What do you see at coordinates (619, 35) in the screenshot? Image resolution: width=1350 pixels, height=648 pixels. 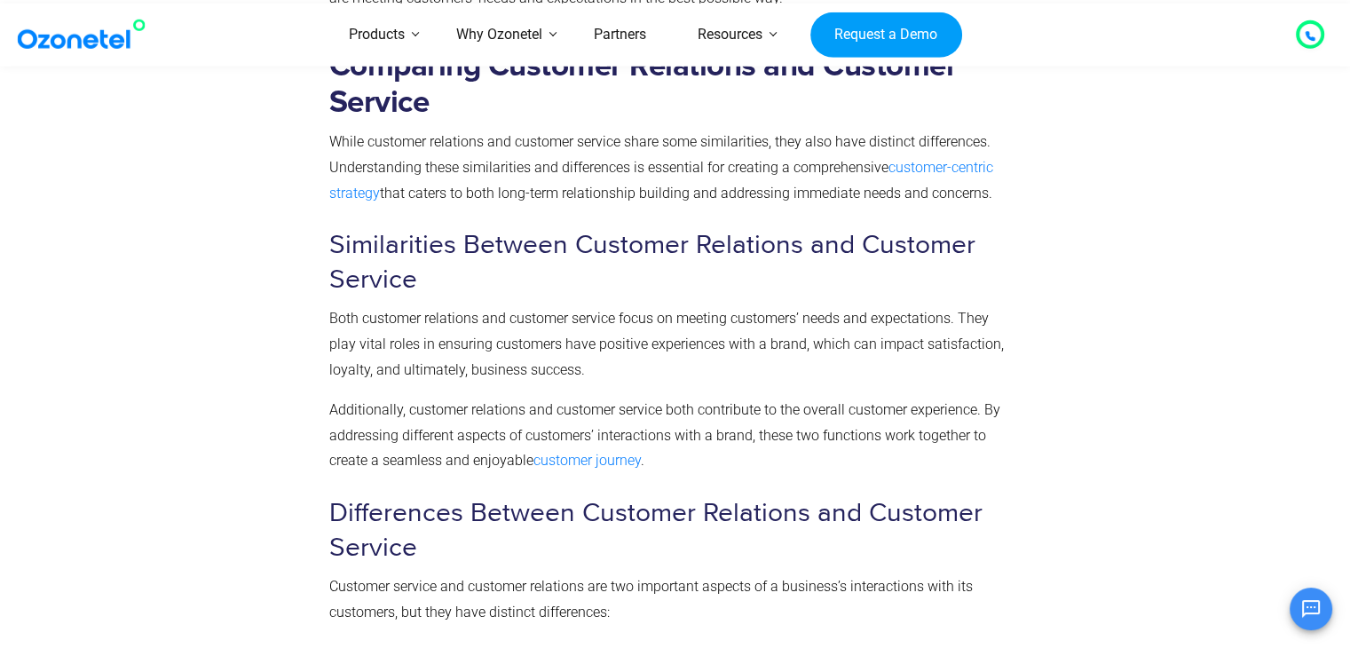 I see `a: Partners` at bounding box center [619, 35].